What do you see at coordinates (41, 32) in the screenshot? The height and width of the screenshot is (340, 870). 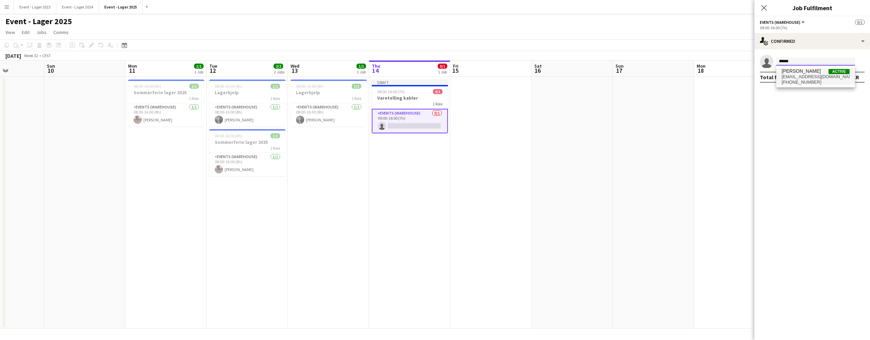 I see `span: Jobs` at bounding box center [41, 32].